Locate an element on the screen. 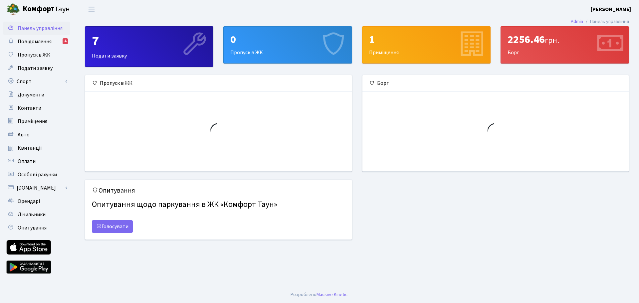  a: Панель управління is located at coordinates (37, 28).